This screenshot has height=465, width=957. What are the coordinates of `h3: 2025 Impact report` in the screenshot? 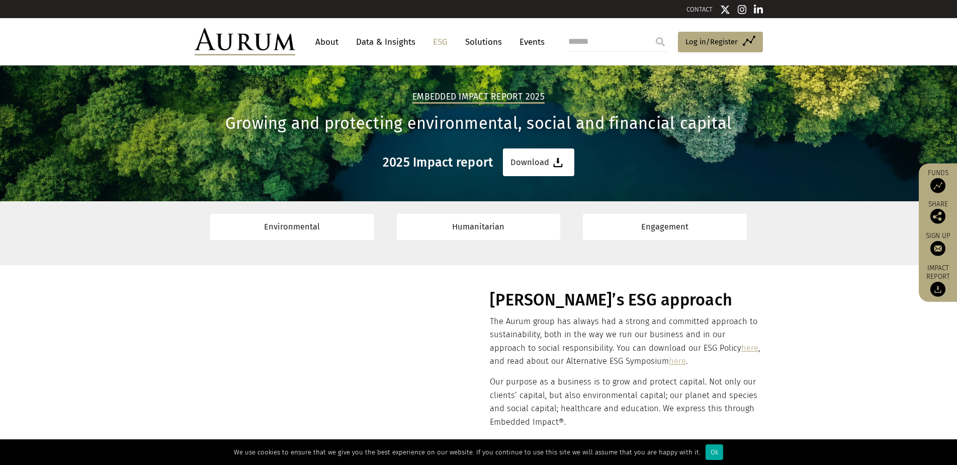 It's located at (438, 162).